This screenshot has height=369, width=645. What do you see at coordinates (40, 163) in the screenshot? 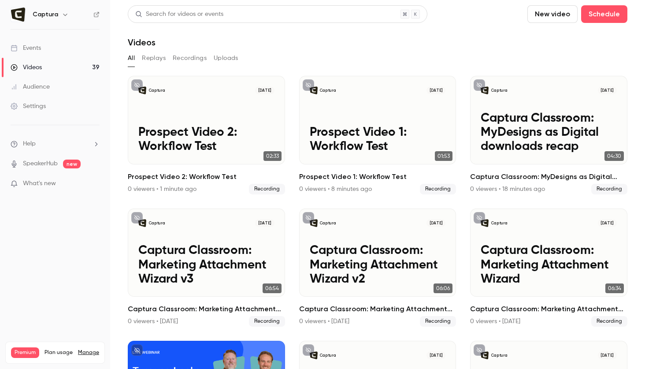
I see `a: SpeakerHub` at bounding box center [40, 163].